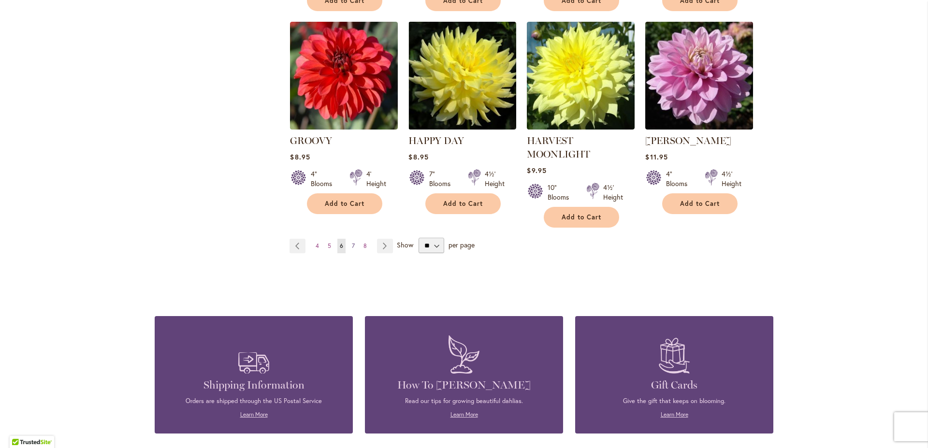 Image resolution: width=928 pixels, height=448 pixels. Describe the element at coordinates (443, 179) in the screenshot. I see `div: 7" Blooms` at that location.